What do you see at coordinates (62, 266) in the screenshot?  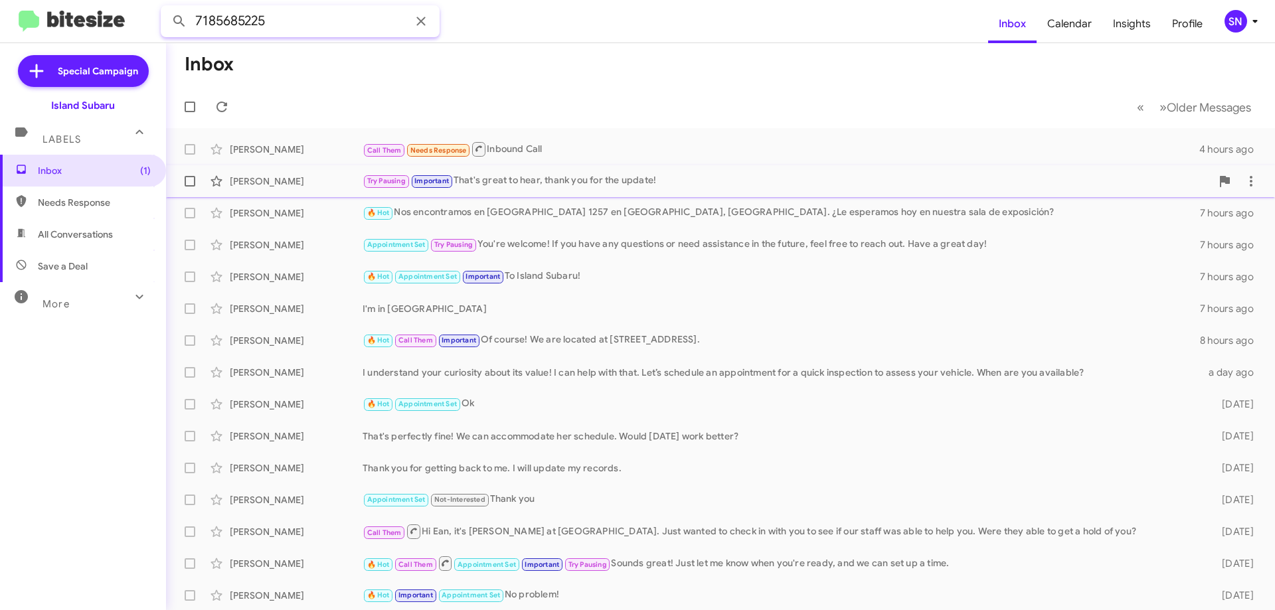 I see `span: Save a Deal` at bounding box center [62, 266].